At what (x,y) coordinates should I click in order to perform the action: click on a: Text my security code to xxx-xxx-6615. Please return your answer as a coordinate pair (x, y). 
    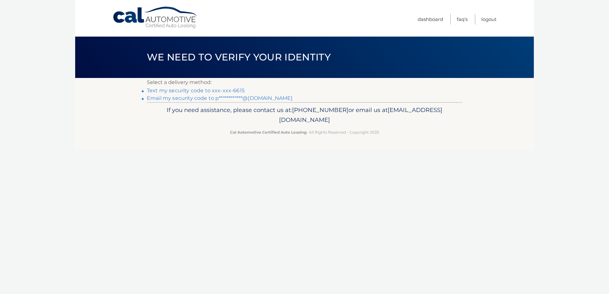
    Looking at the image, I should click on (196, 90).